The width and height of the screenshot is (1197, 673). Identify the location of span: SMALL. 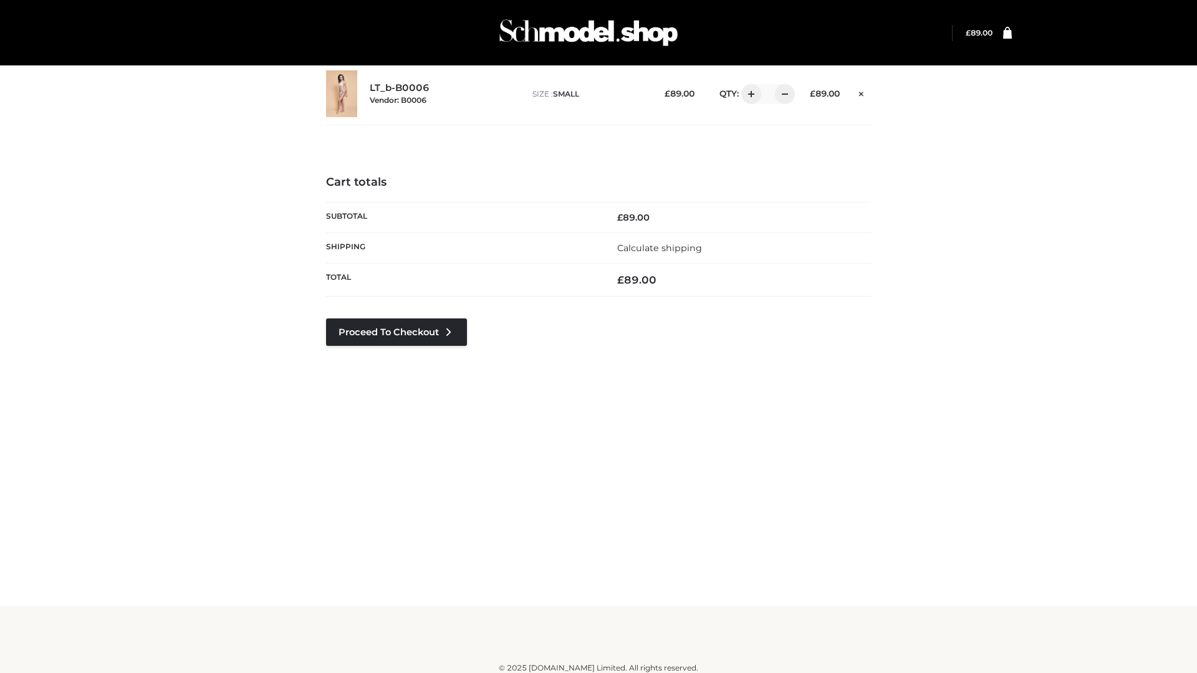
(566, 93).